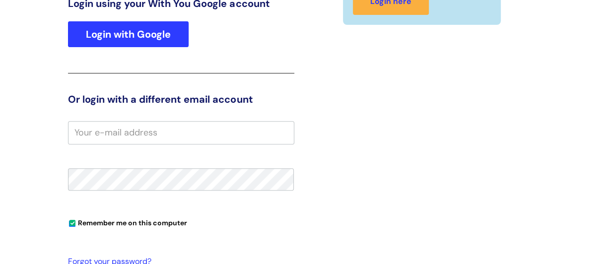 This screenshot has width=603, height=264. Describe the element at coordinates (72, 223) in the screenshot. I see `input: Remember me on this computer` at that location.